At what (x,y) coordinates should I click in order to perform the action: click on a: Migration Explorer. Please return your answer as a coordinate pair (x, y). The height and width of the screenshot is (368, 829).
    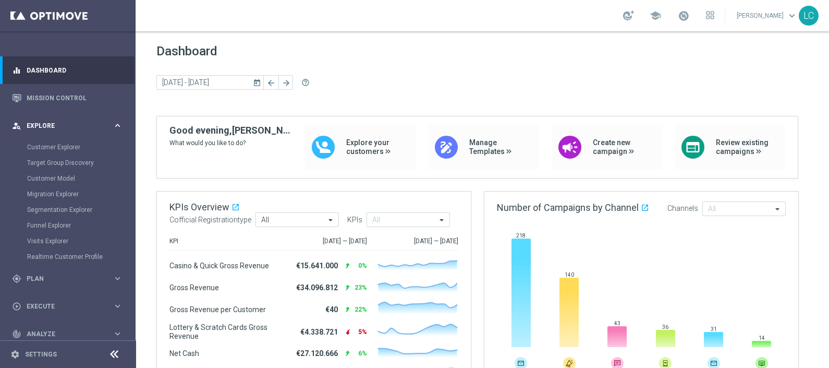
    Looking at the image, I should click on (68, 194).